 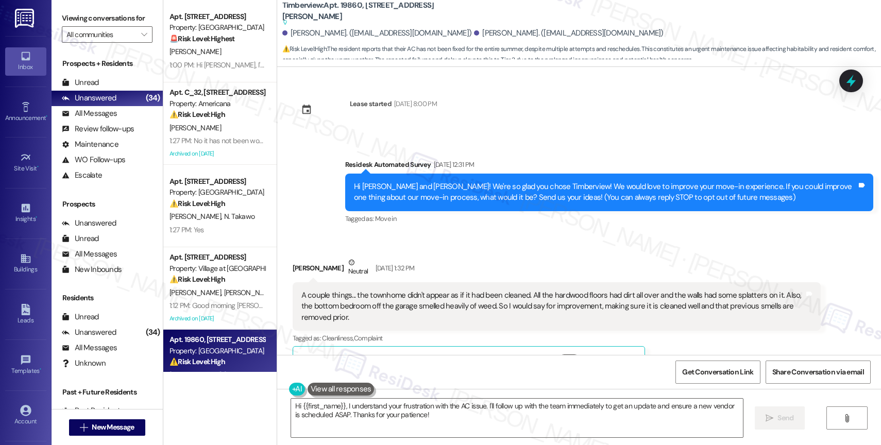 I want to click on label: Show suggestions, so click(x=610, y=360).